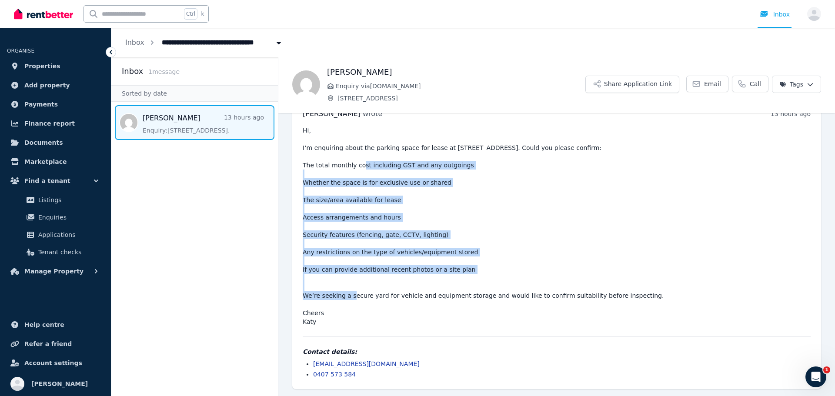 This screenshot has width=835, height=396. Describe the element at coordinates (55, 181) in the screenshot. I see `button: Find a tenant` at that location.